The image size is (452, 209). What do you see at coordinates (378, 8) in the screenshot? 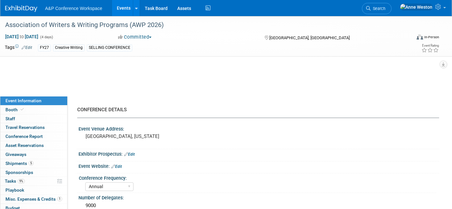
I see `span: Search` at bounding box center [378, 8].